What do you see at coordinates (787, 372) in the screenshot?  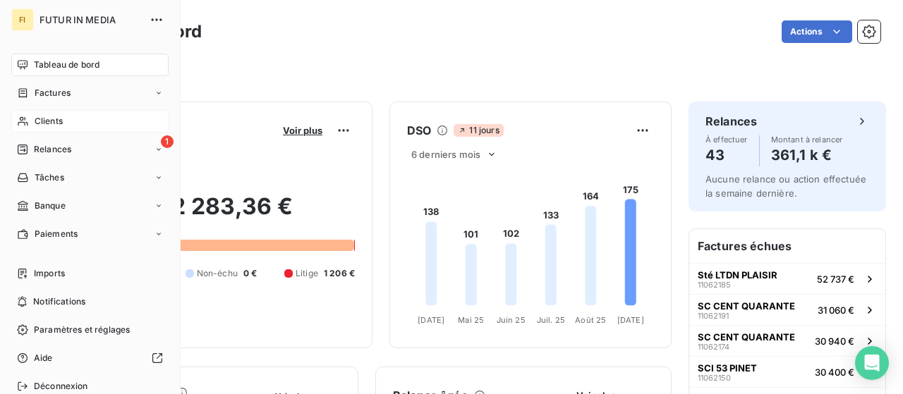 I see `button: SCI 53 PINET1106215030 400 €` at bounding box center [787, 372].